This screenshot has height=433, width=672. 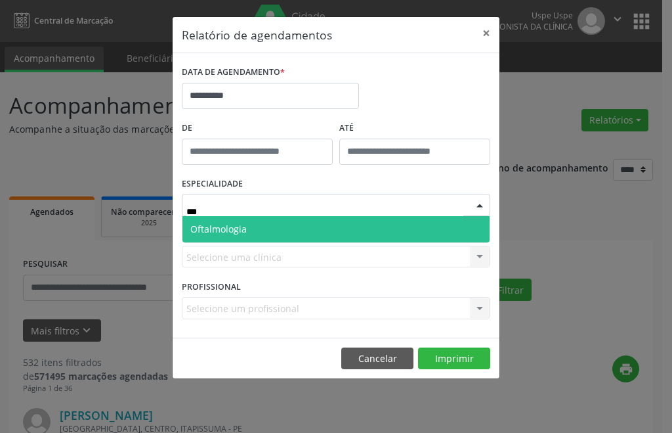 What do you see at coordinates (378, 359) in the screenshot?
I see `button: Cancelar` at bounding box center [378, 359].